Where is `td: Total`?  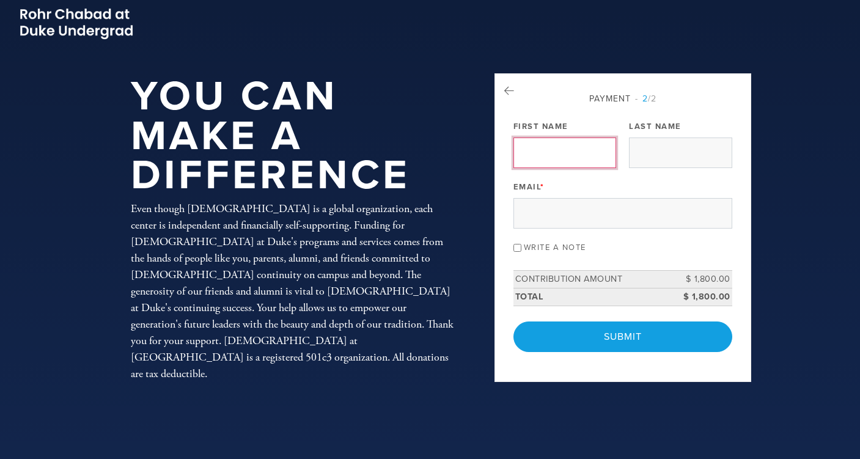 td: Total is located at coordinates (596, 297).